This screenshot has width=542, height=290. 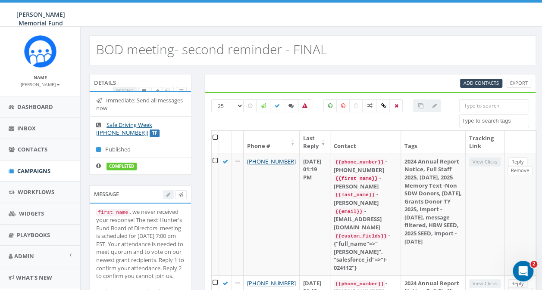 What do you see at coordinates (36, 192) in the screenshot?
I see `span: Workflows` at bounding box center [36, 192].